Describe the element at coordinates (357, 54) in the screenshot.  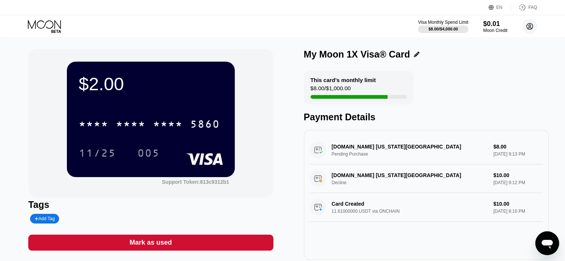
I see `div: My Moon 1X Visa® Card` at that location.